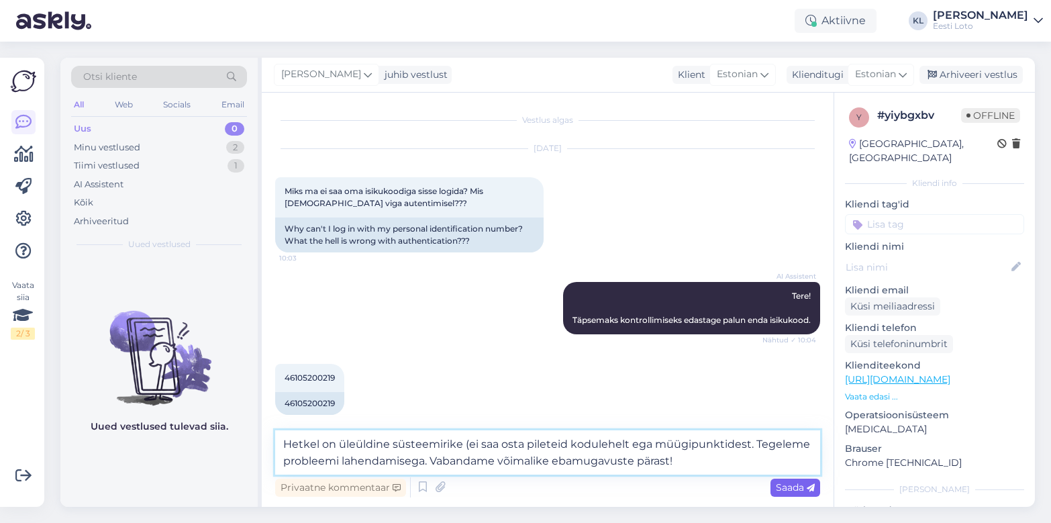 The width and height of the screenshot is (1051, 523). Describe the element at coordinates (101, 222) in the screenshot. I see `div: Arhiveeritud` at that location.